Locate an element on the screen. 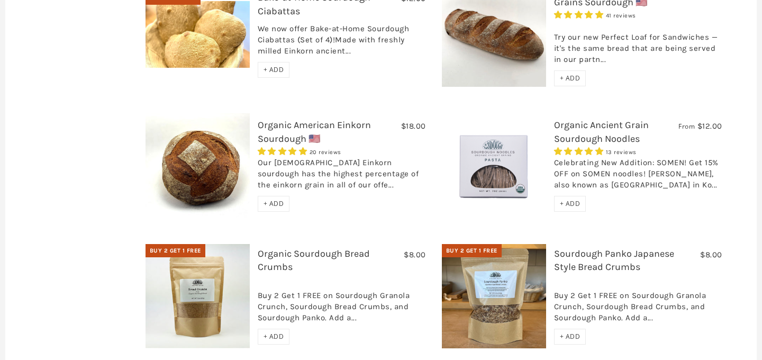 The height and width of the screenshot is (360, 762). span: $18.00 is located at coordinates (413, 126).